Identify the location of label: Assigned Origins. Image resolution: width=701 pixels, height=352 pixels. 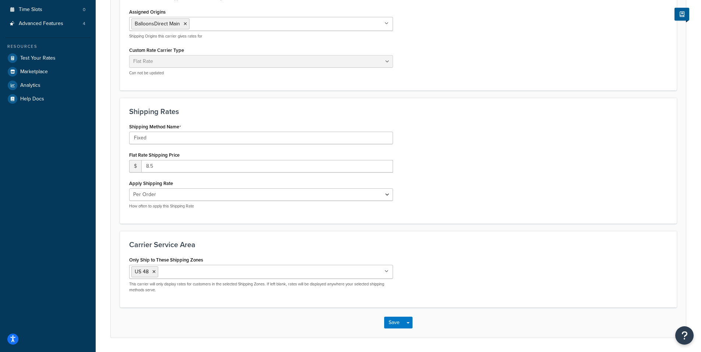
(147, 12).